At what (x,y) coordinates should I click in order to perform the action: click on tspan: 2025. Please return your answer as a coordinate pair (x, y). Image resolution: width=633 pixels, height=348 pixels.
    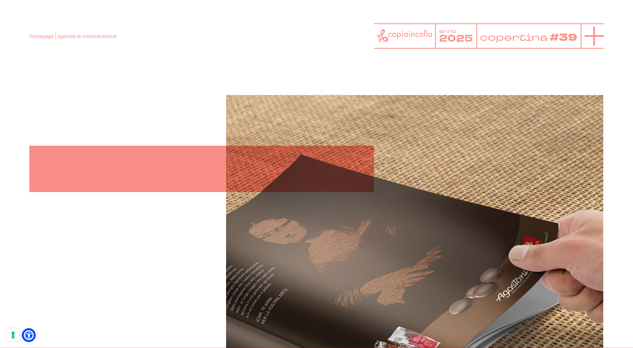
    Looking at the image, I should click on (455, 38).